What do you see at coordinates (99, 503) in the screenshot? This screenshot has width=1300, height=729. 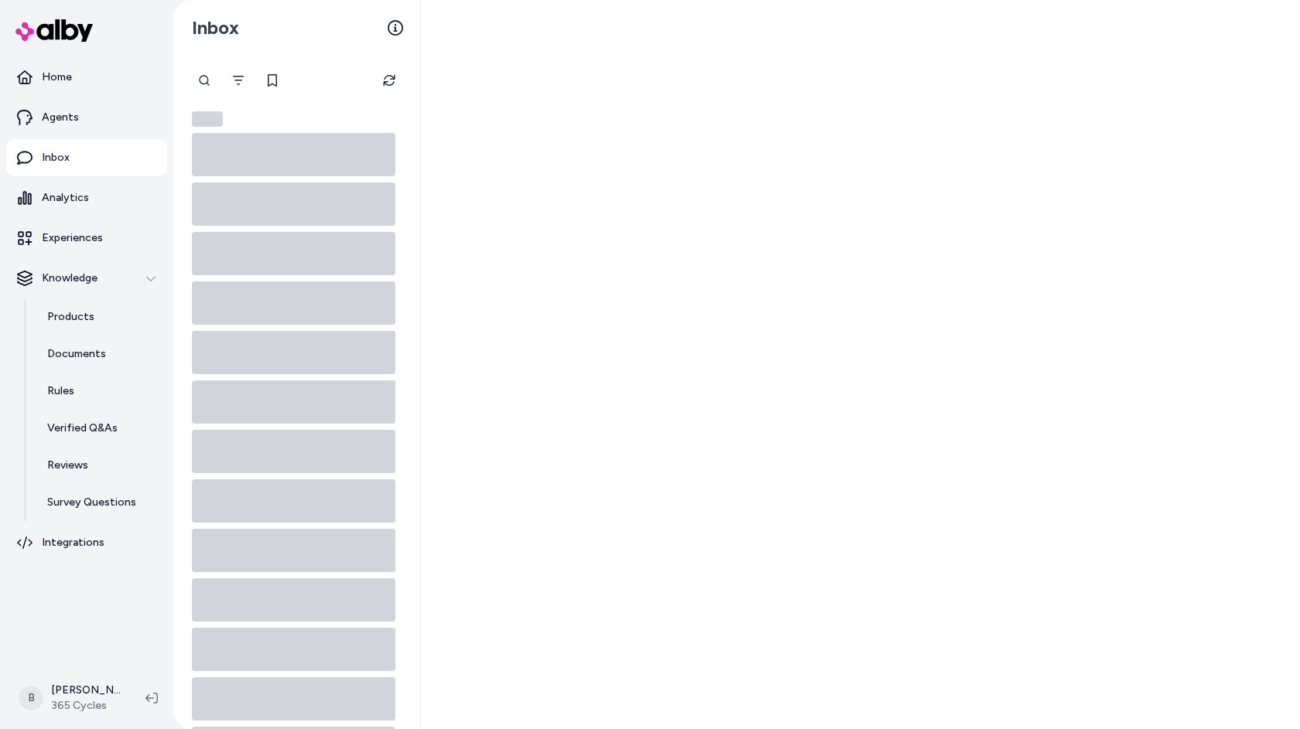 I see `a: Survey Questions` at bounding box center [99, 503].